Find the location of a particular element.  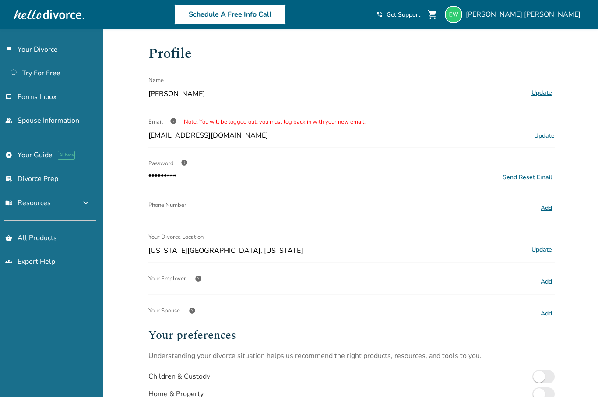

span: Phone Number is located at coordinates (167, 205).